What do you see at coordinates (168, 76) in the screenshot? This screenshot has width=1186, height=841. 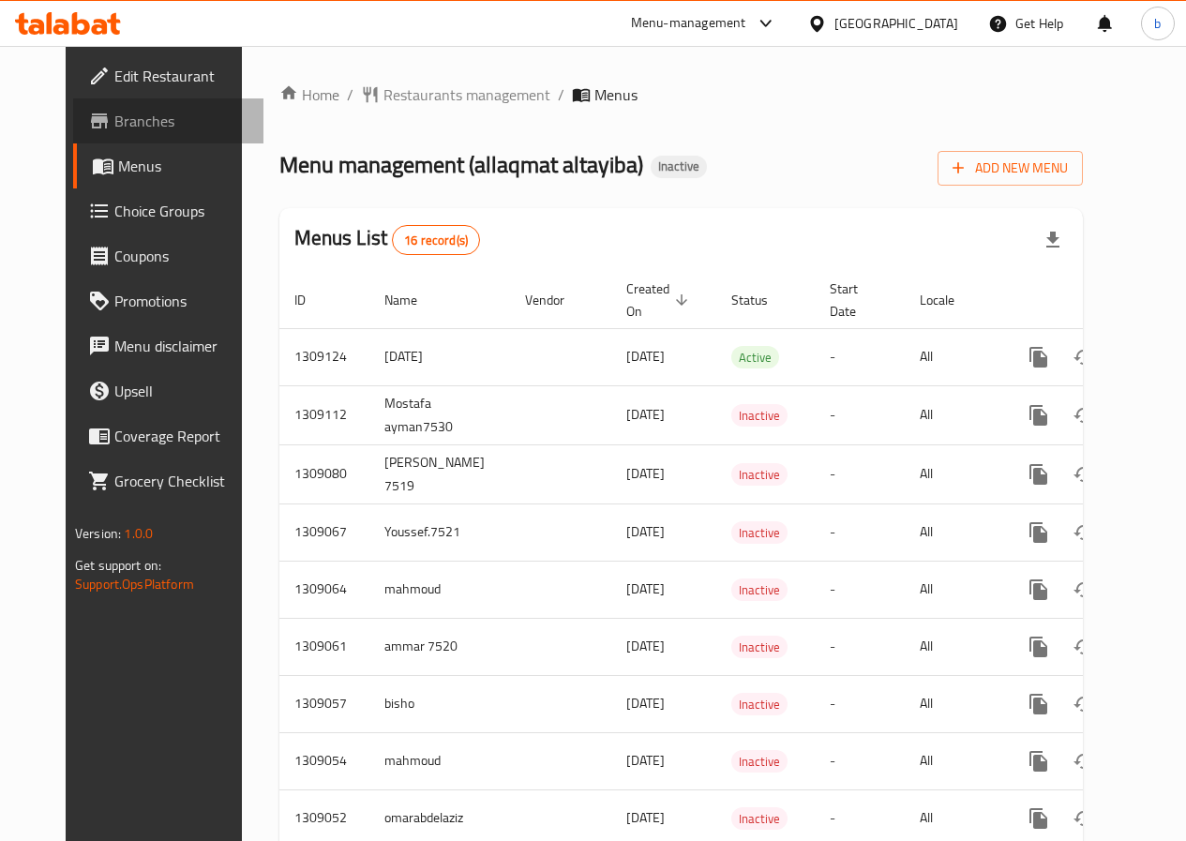 I see `a: Edit Restaurant` at bounding box center [168, 76].